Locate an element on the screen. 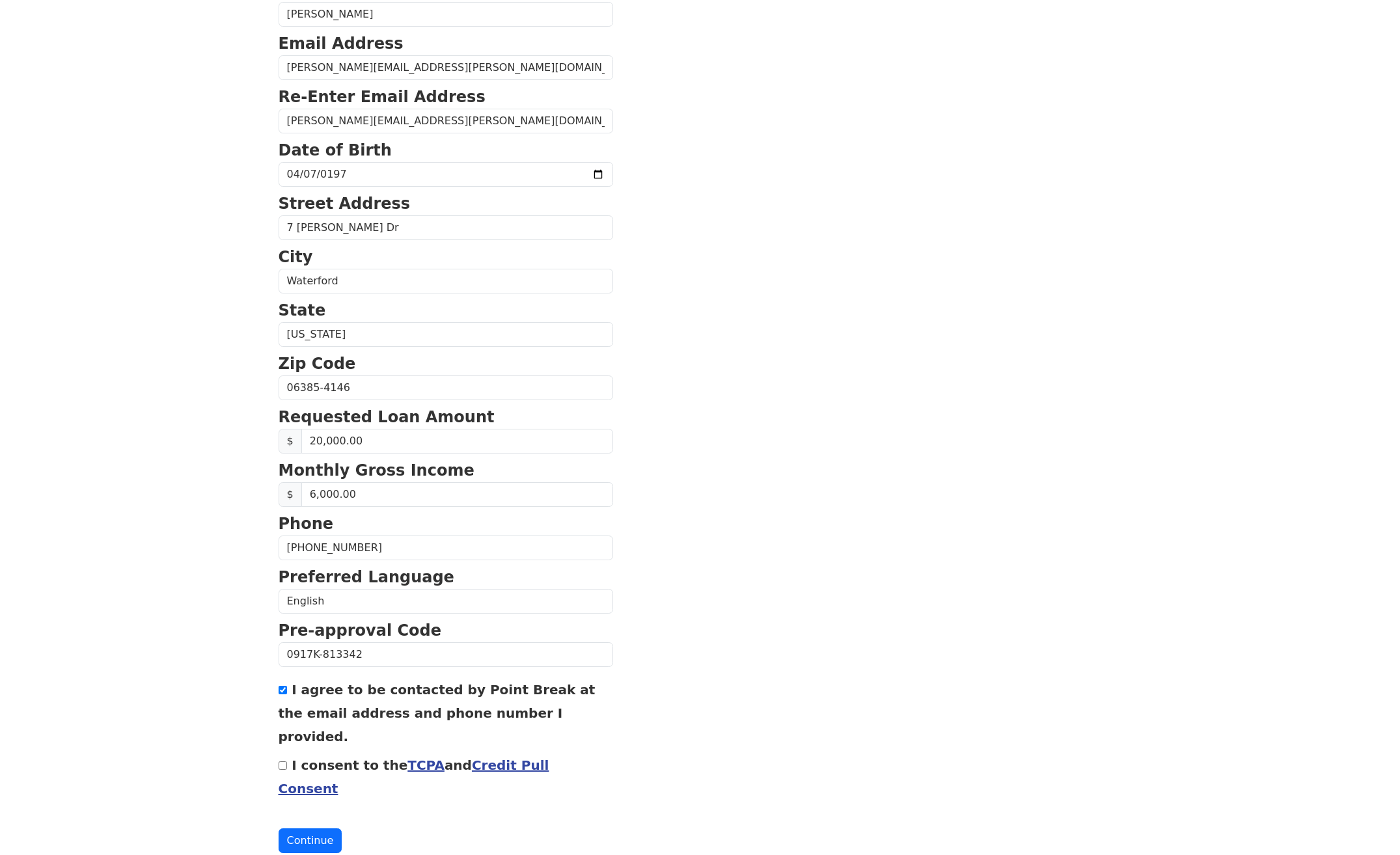  strong: Email Address is located at coordinates (341, 44).